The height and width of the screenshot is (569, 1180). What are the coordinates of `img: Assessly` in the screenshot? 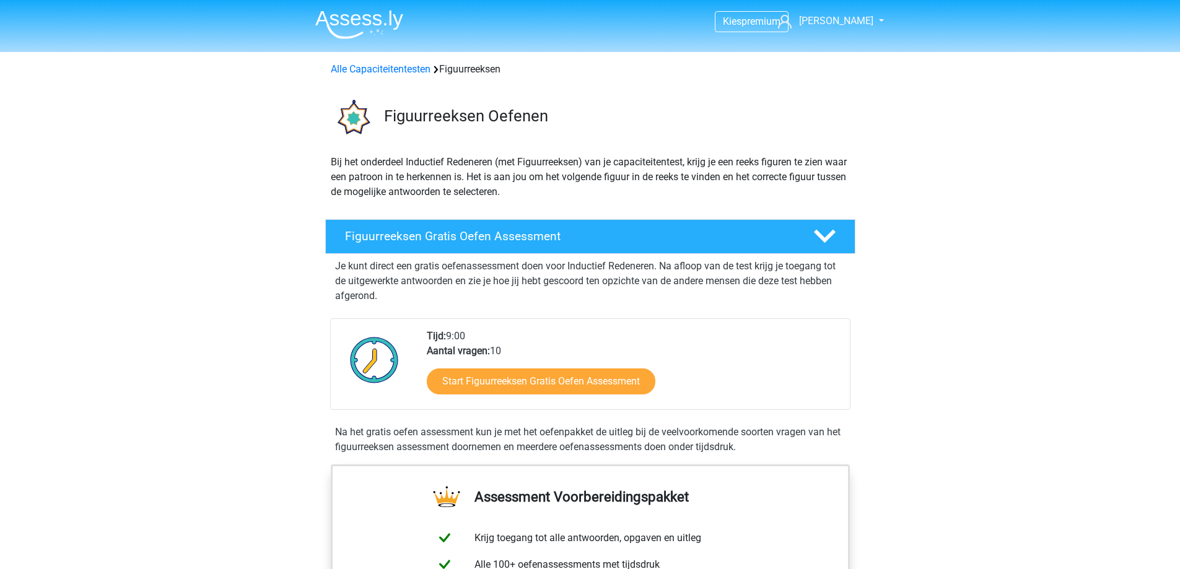 It's located at (359, 24).